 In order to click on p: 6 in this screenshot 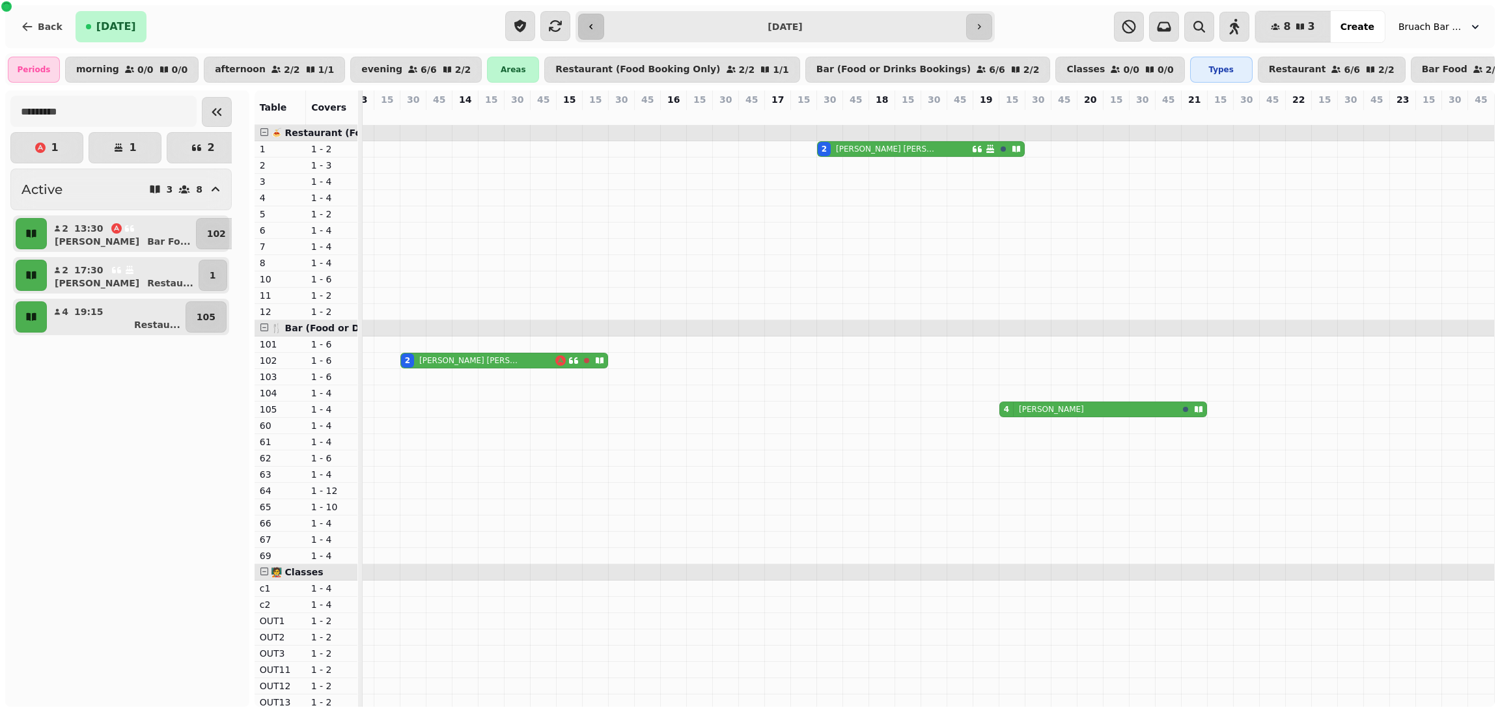, I will do `click(280, 230)`.